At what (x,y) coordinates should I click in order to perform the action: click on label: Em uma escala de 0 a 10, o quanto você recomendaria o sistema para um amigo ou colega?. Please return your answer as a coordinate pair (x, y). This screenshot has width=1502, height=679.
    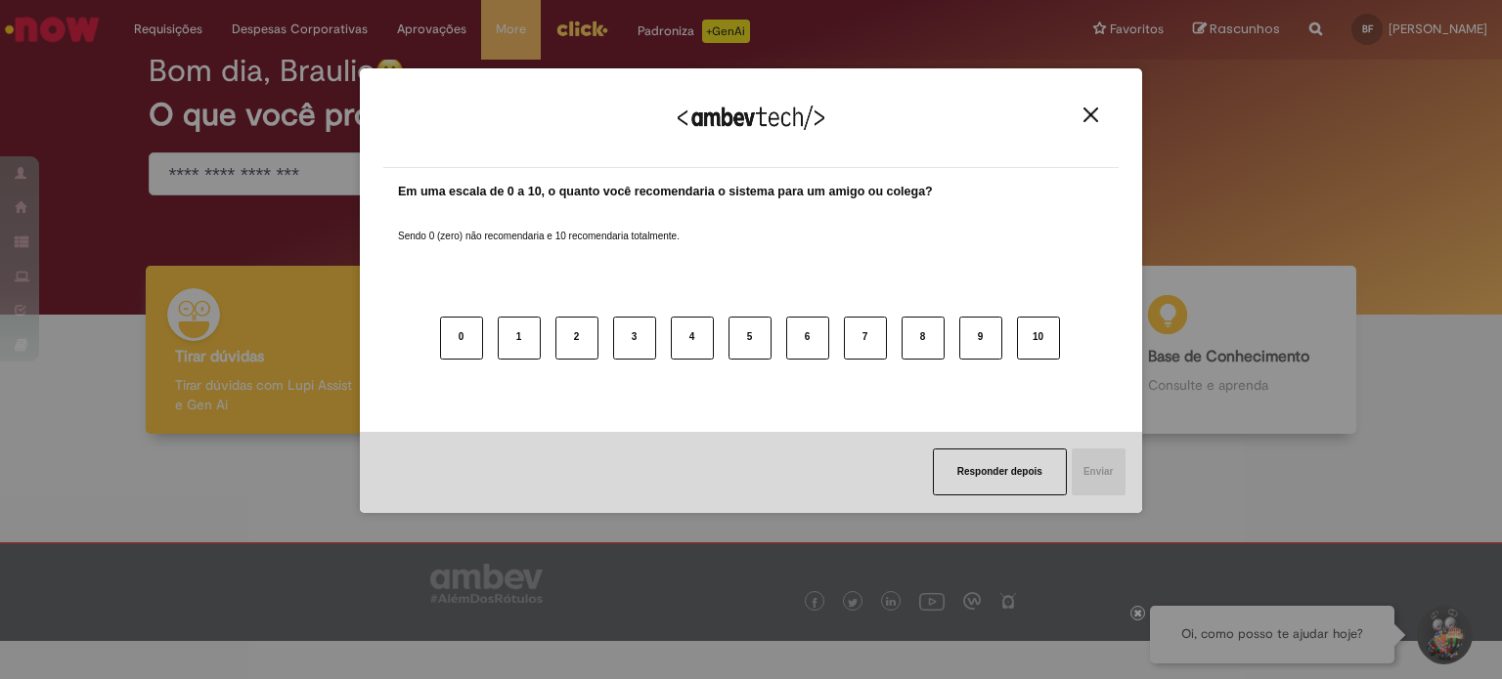
    Looking at the image, I should click on (665, 192).